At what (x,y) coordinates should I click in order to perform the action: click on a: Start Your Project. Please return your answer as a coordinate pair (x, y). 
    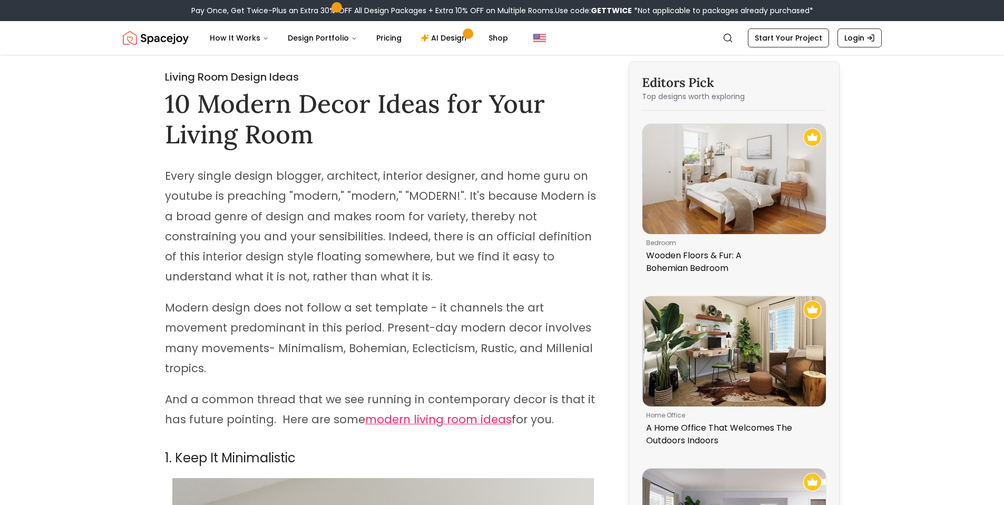
    Looking at the image, I should click on (789, 38).